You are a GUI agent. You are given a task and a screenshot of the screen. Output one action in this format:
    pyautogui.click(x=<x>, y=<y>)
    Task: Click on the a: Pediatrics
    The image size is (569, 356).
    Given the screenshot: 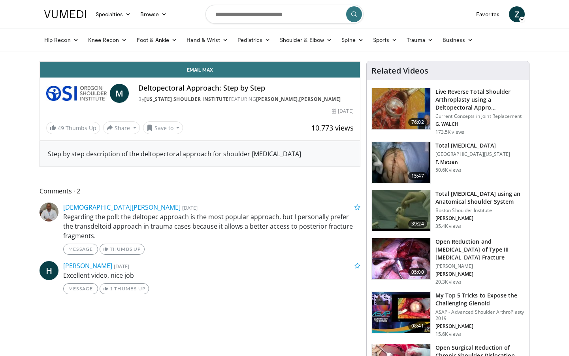 What is the action you would take?
    pyautogui.click(x=254, y=40)
    